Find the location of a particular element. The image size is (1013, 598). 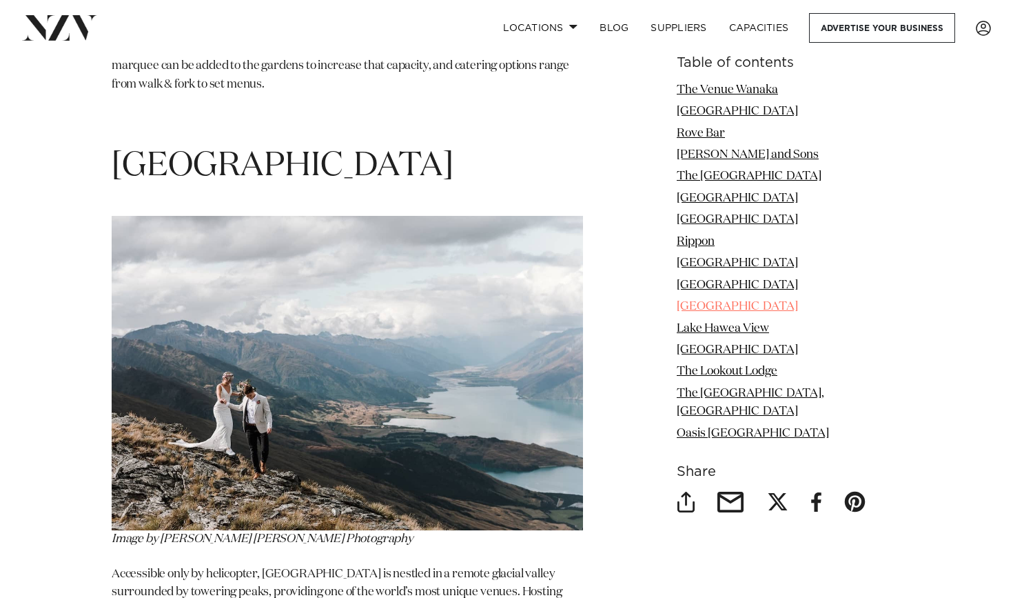

a: SUPPLIERS is located at coordinates (678, 28).